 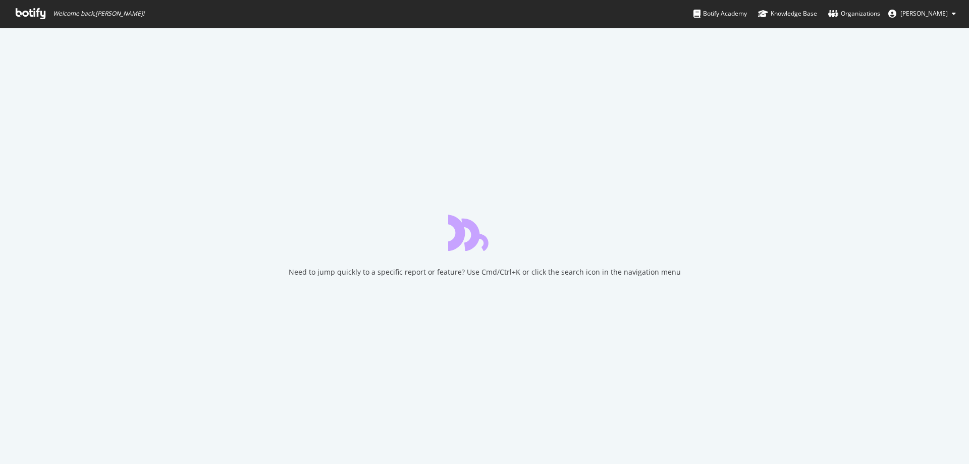 What do you see at coordinates (924, 13) in the screenshot?
I see `span: Ibrahim M` at bounding box center [924, 13].